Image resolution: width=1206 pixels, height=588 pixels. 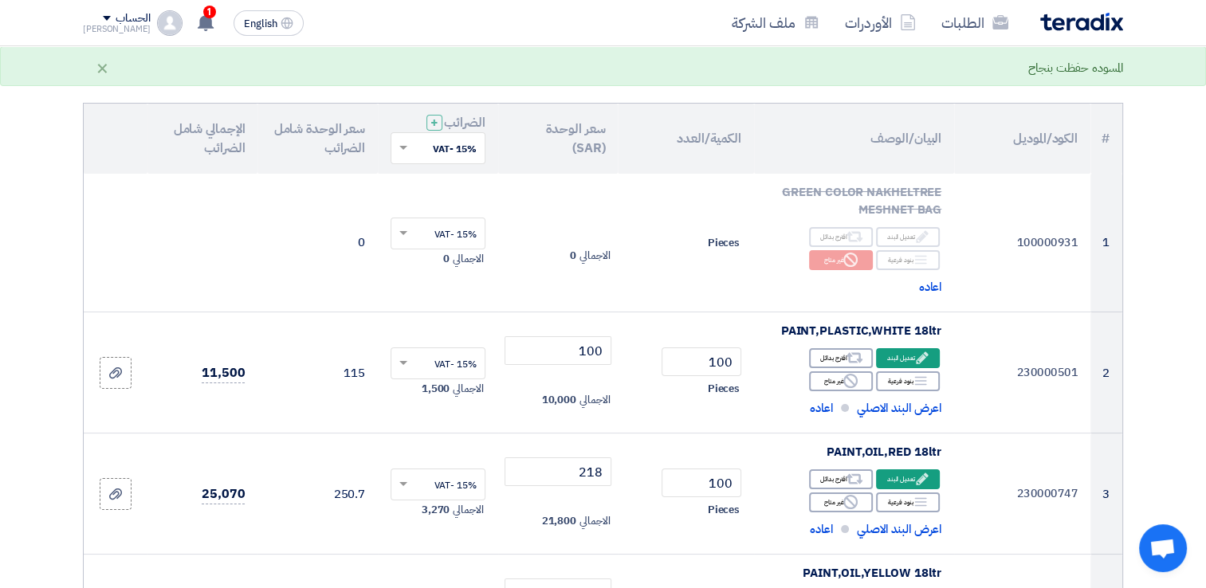 I want to click on span: 25,070, so click(x=223, y=494).